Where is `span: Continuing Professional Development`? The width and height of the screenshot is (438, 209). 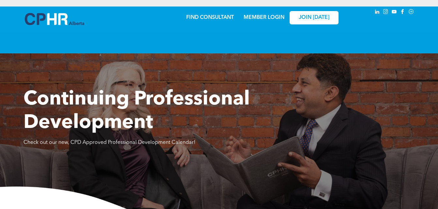
span: Continuing Professional Development is located at coordinates (137, 112).